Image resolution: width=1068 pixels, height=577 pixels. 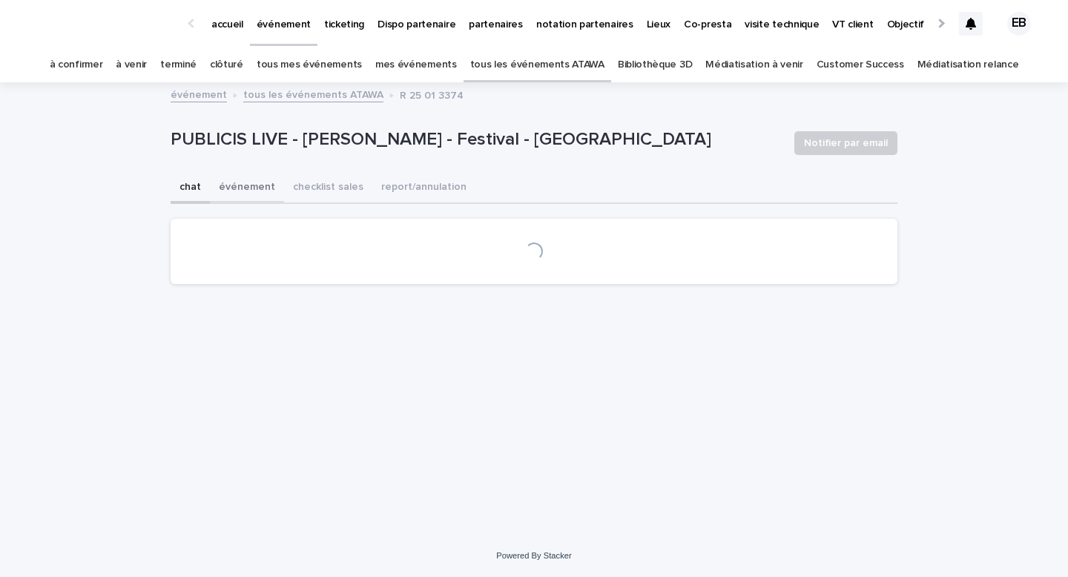 I want to click on button: chat, so click(x=190, y=188).